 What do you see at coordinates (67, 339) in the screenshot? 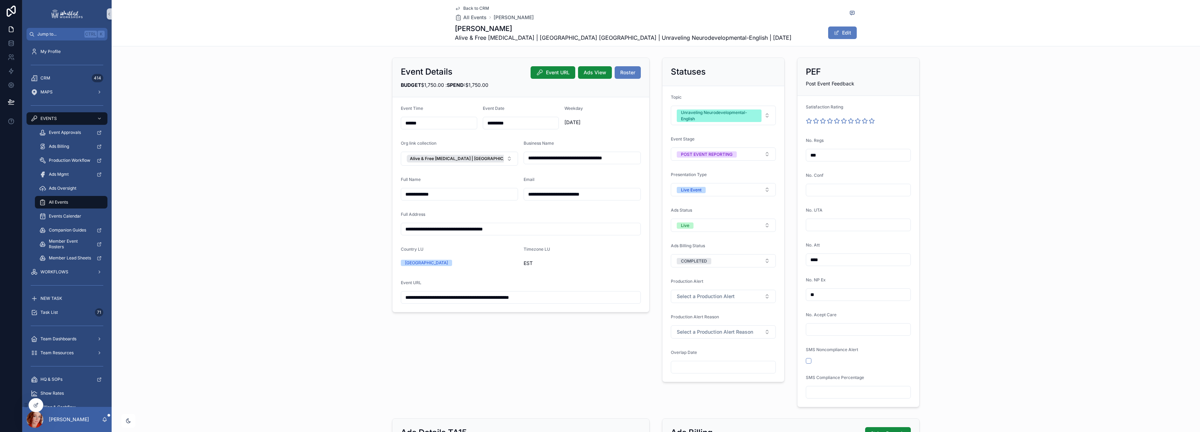
I see `a: Team Dashboards` at bounding box center [67, 339].